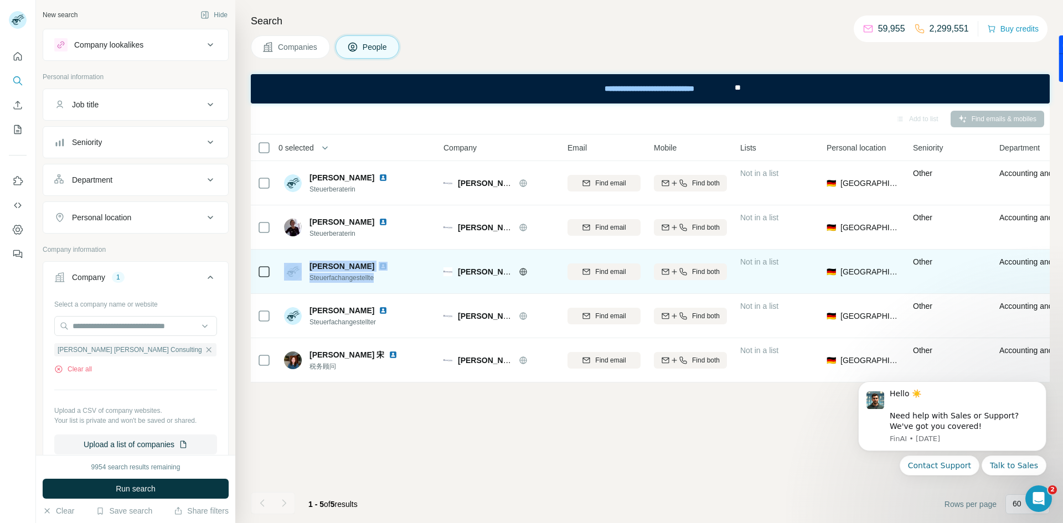 This screenshot has width=1063, height=523. Describe the element at coordinates (1053, 490) in the screenshot. I see `span: 2` at that location.